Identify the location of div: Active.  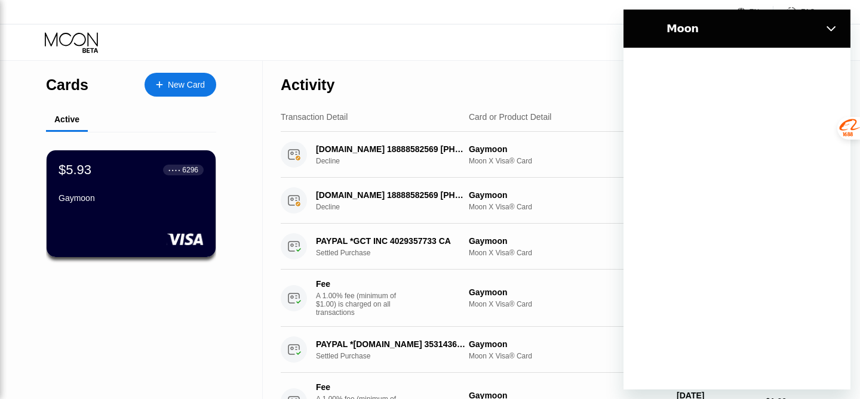
(67, 119).